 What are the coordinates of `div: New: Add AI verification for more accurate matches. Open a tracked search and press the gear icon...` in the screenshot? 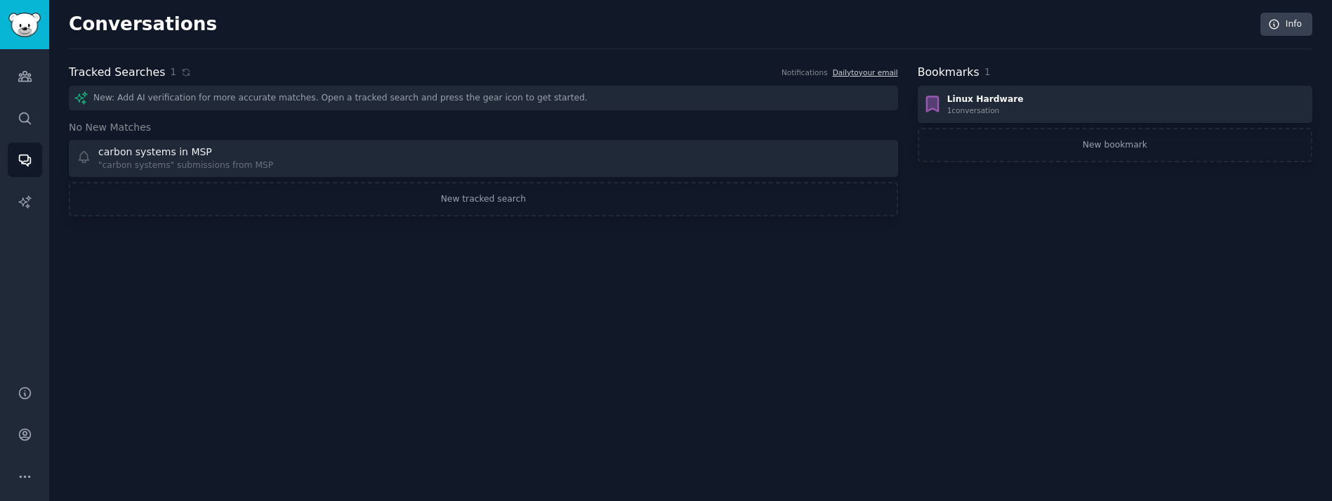 It's located at (483, 98).